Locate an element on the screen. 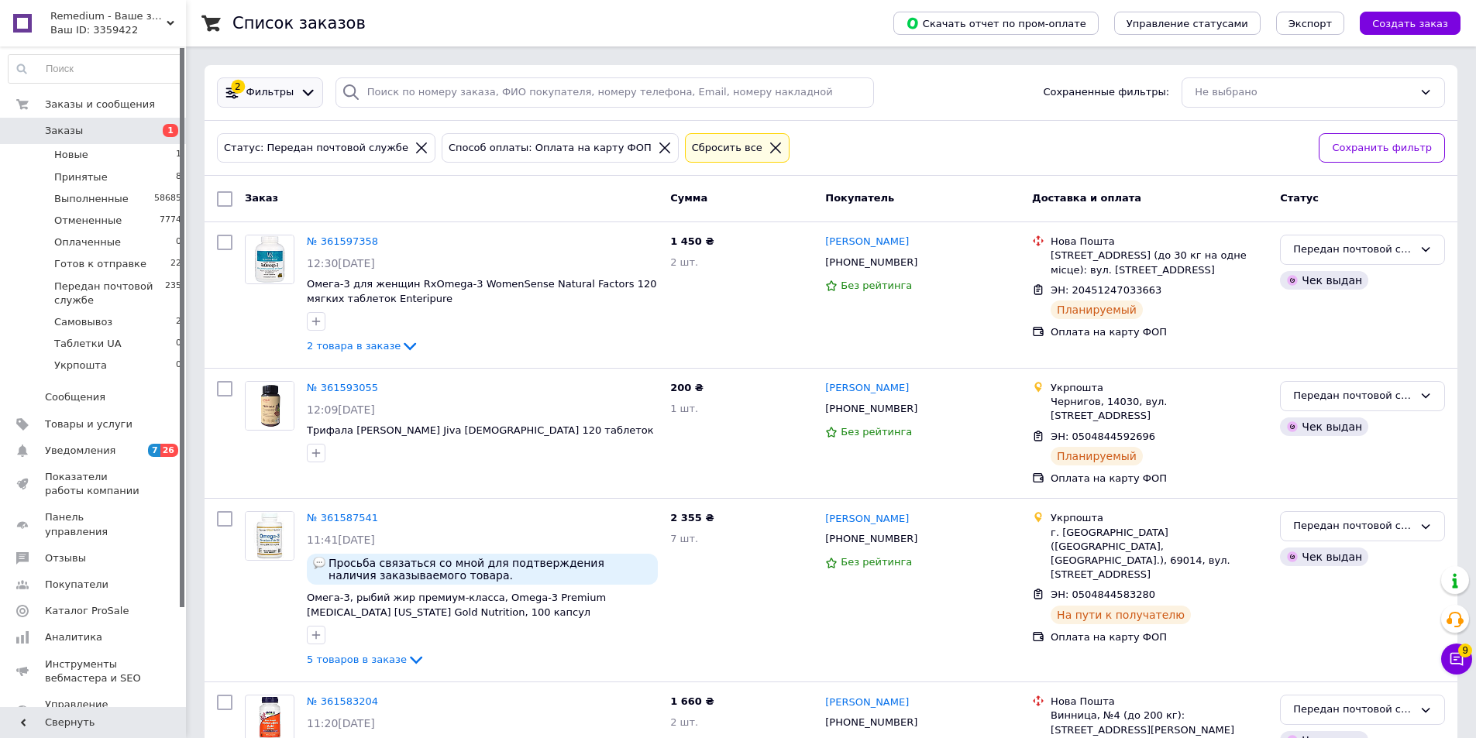 This screenshot has width=1476, height=738. span: Отмененные is located at coordinates (88, 221).